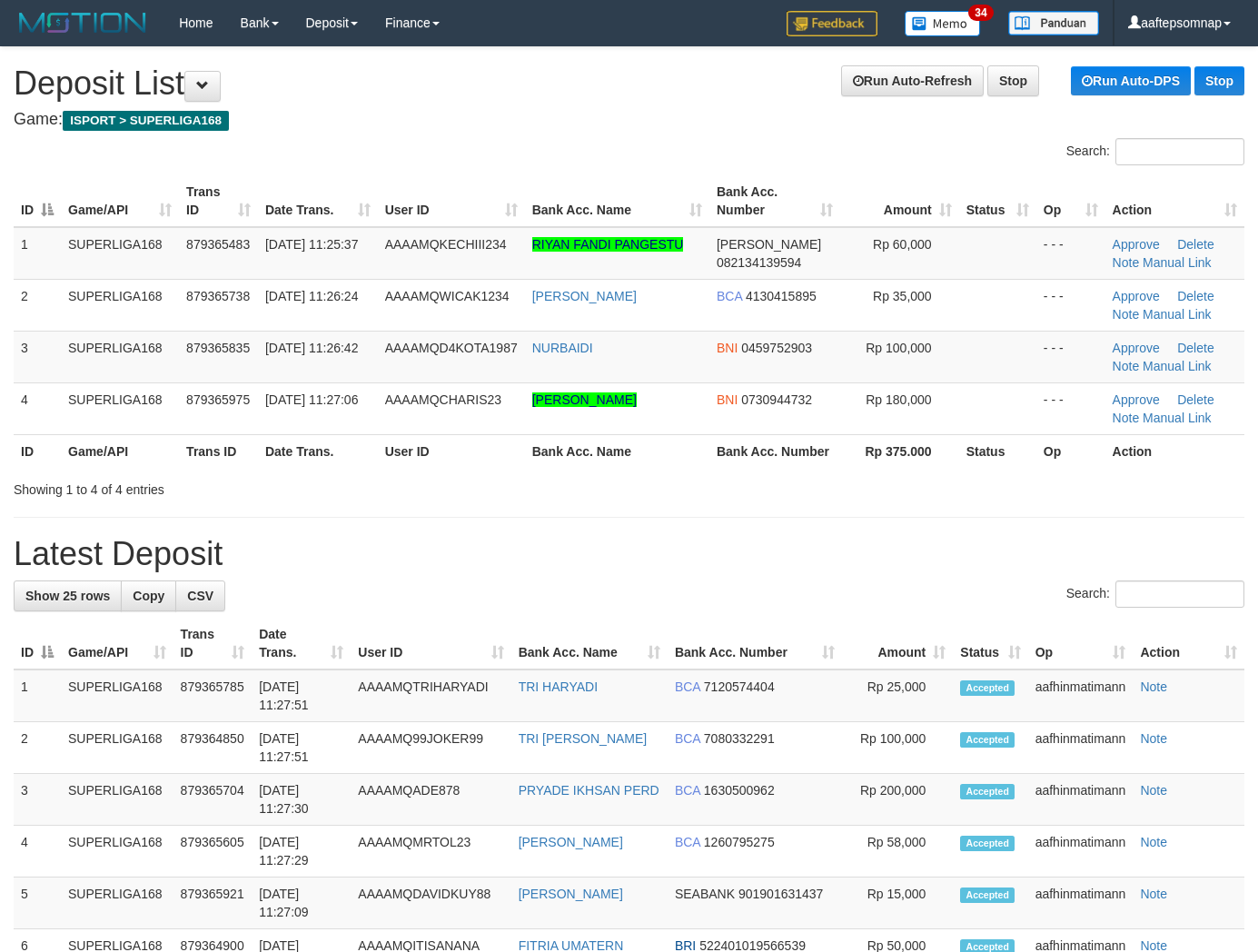  What do you see at coordinates (452, 451) in the screenshot?
I see `th: User ID` at bounding box center [452, 451].